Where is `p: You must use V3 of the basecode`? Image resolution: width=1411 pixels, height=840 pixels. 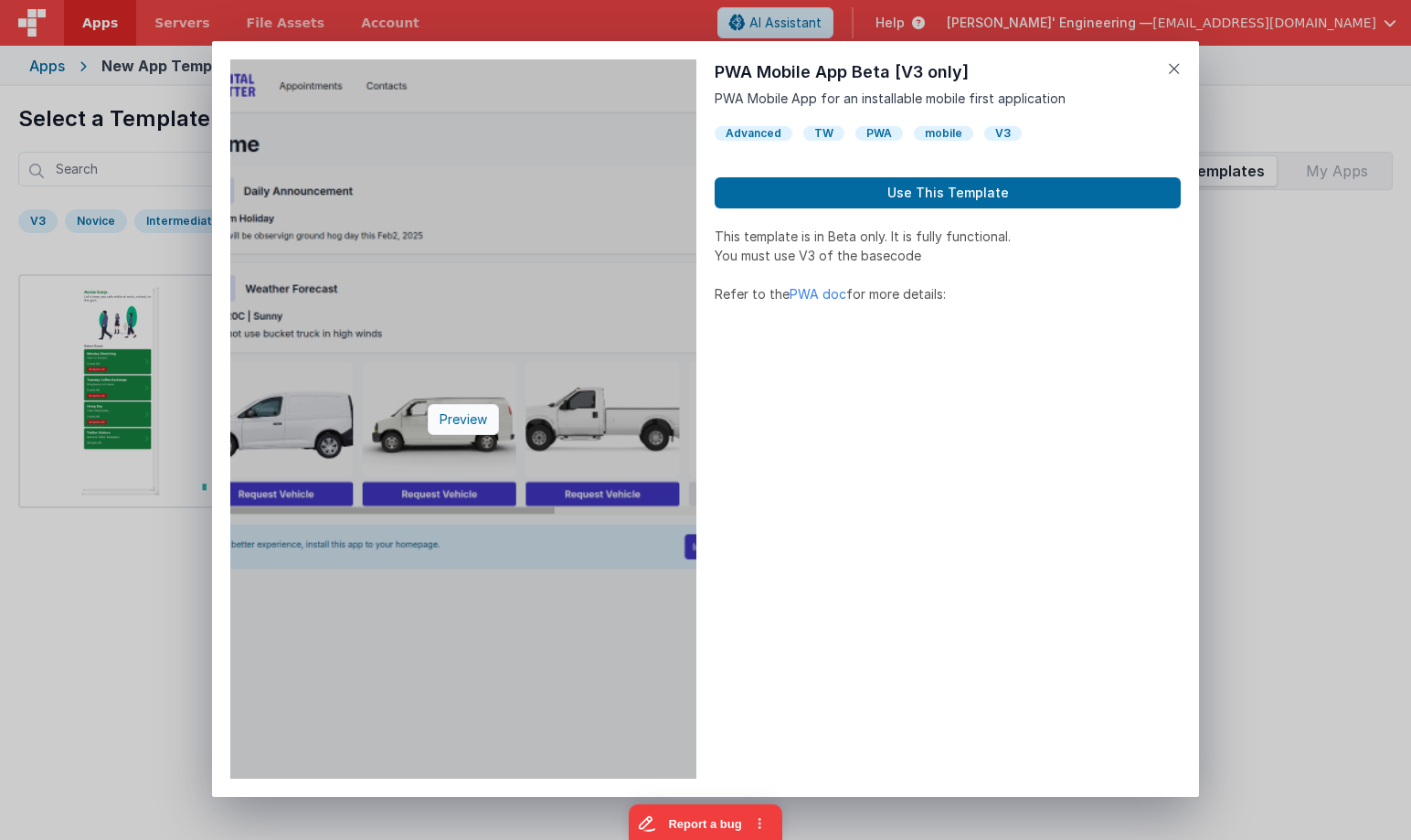 p: You must use V3 of the basecode is located at coordinates (948, 255).